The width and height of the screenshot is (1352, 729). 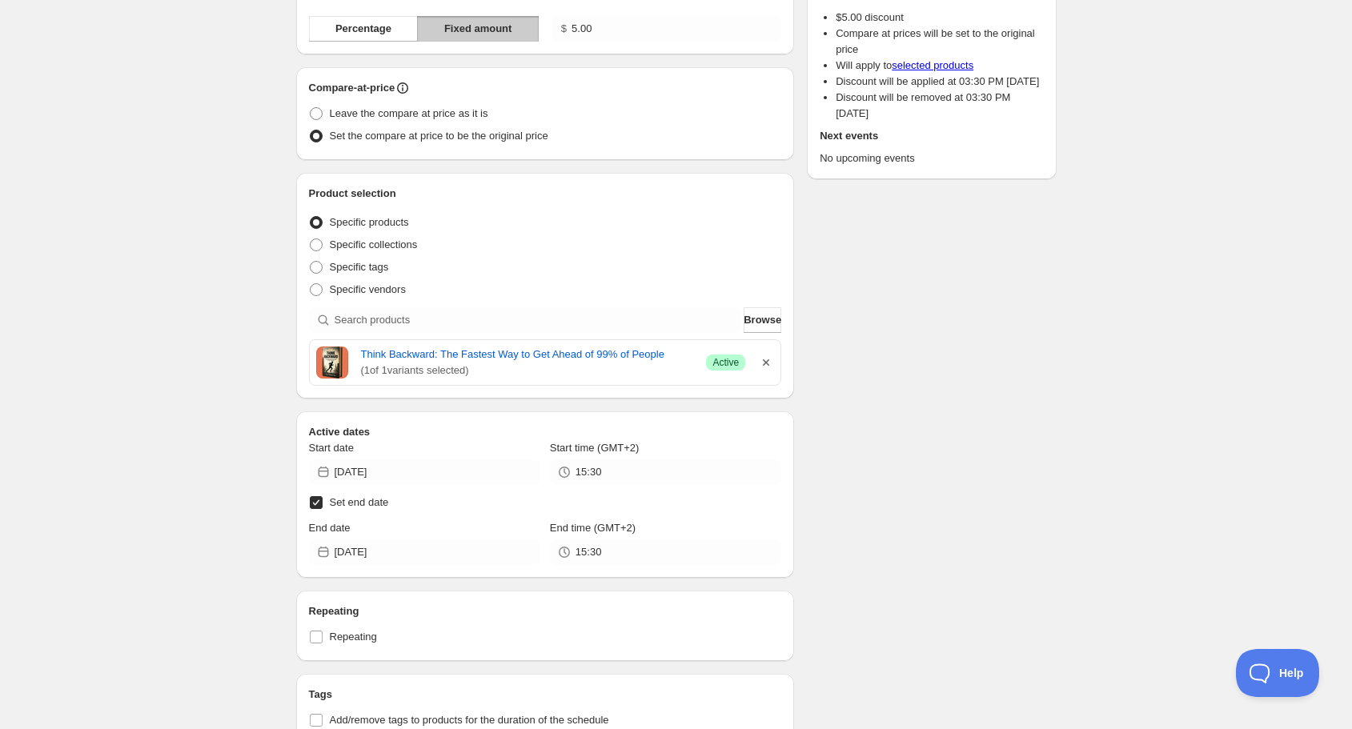 I want to click on h2: Product selection, so click(x=545, y=194).